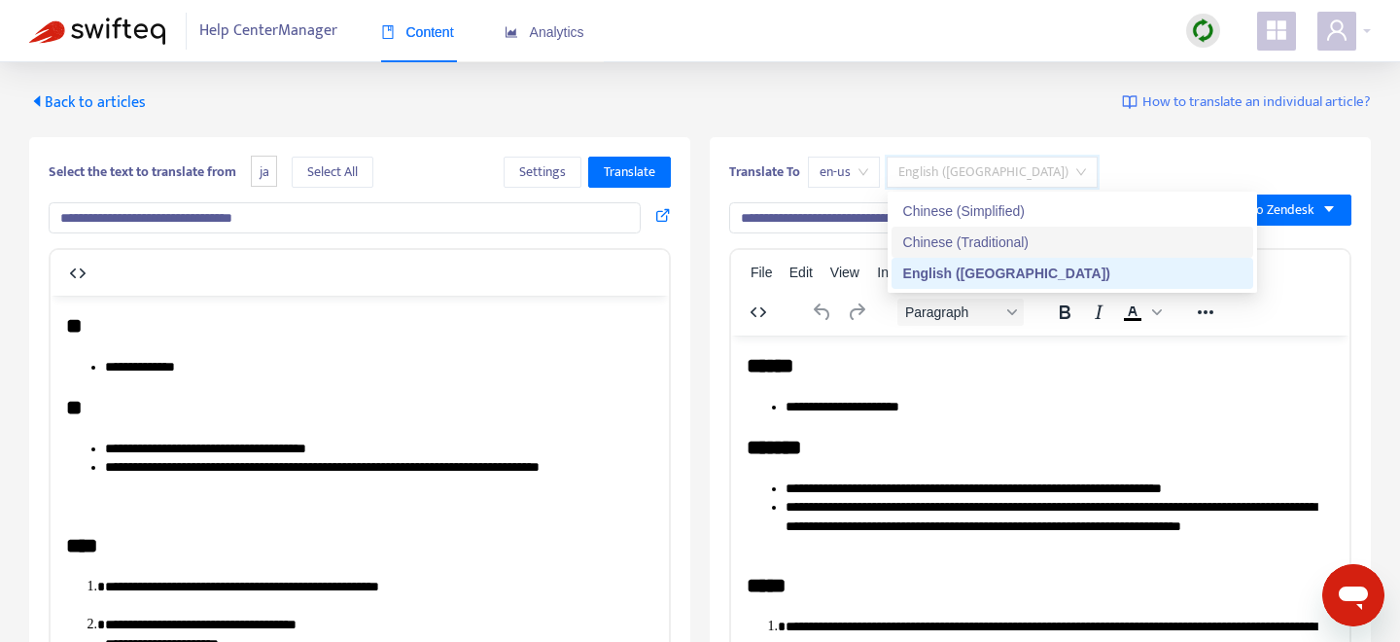 Image resolution: width=1400 pixels, height=642 pixels. Describe the element at coordinates (1205, 312) in the screenshot. I see `button: Reveal or hide additional toolbar items` at that location.